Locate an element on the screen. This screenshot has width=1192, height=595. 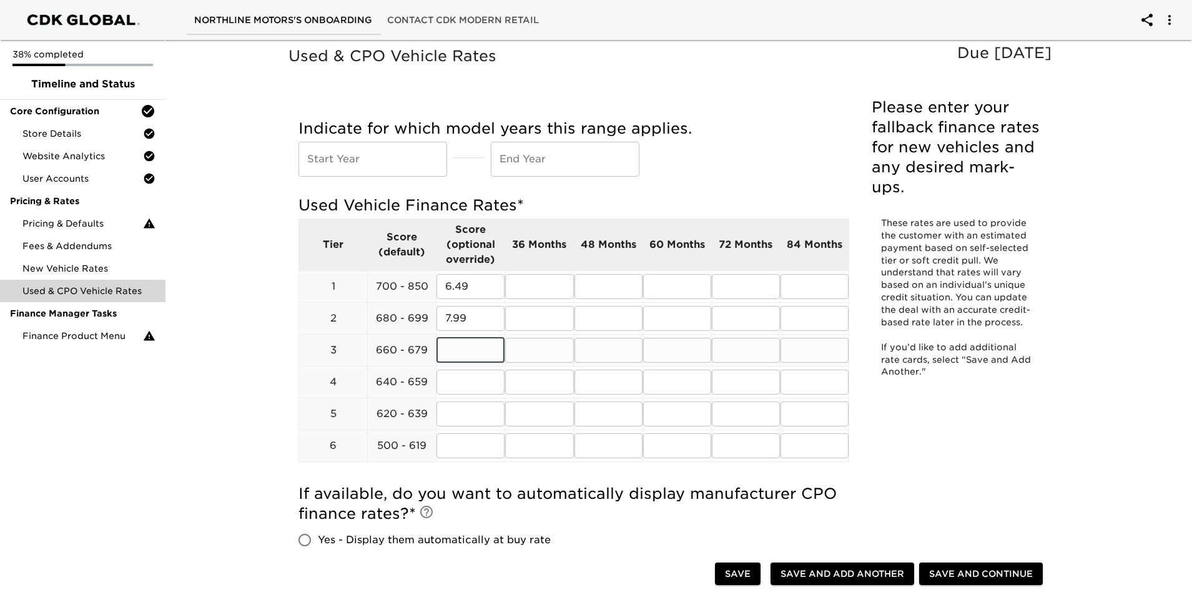
span: New Vehicle Rates is located at coordinates (89, 269).